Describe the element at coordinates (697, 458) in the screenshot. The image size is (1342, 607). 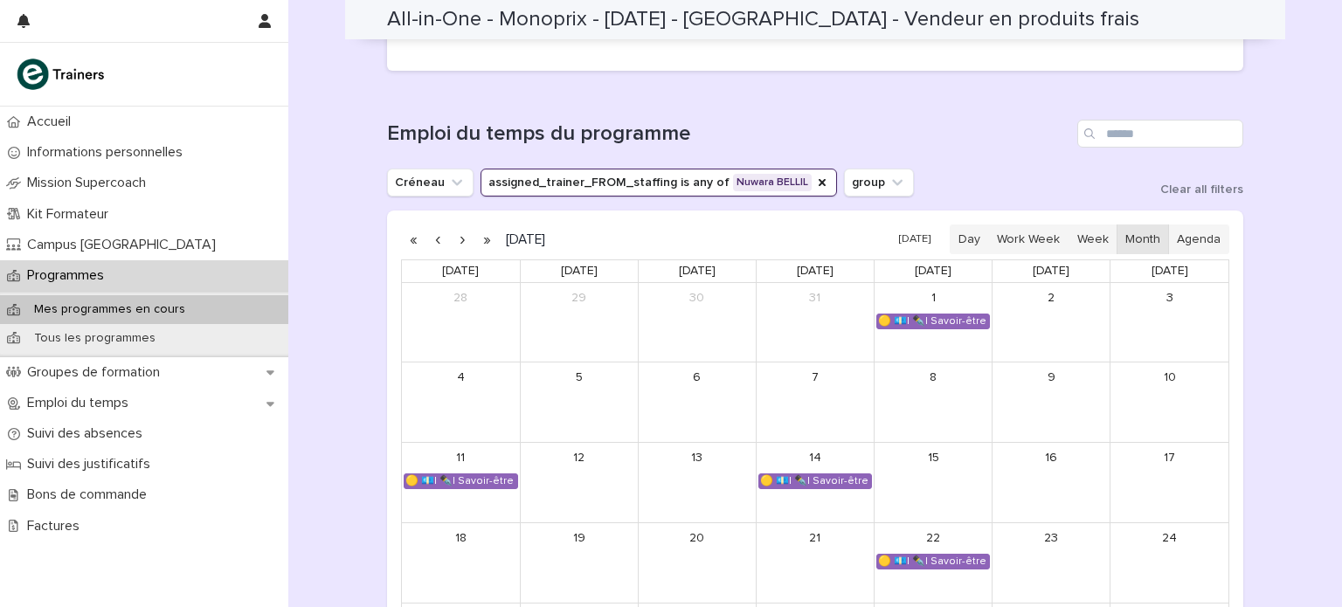
I see `a: August 13, 2025` at that location.